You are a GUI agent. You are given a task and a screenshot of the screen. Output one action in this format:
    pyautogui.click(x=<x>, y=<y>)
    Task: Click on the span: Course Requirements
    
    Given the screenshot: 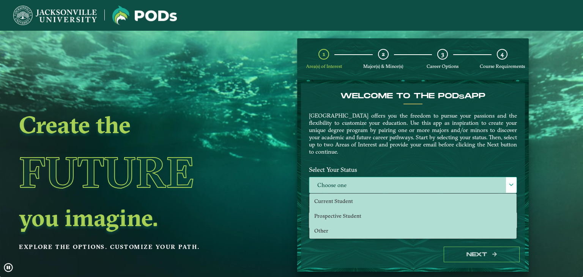 What is the action you would take?
    pyautogui.click(x=503, y=66)
    